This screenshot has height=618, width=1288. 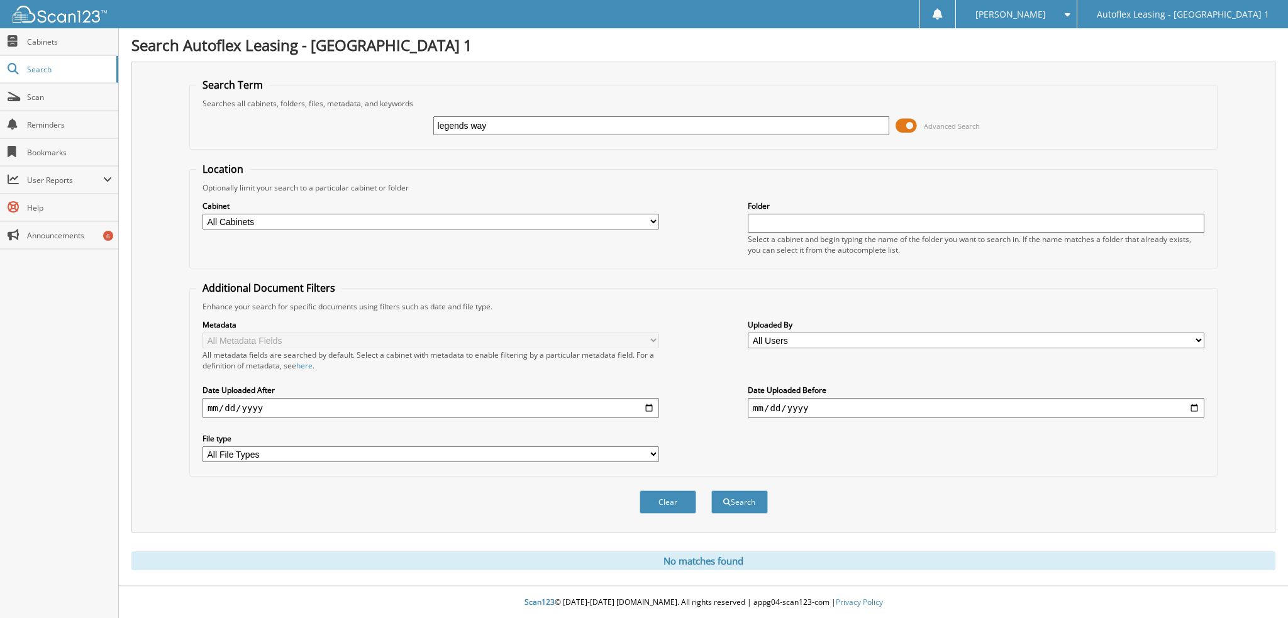 I want to click on legend: Location, so click(x=223, y=169).